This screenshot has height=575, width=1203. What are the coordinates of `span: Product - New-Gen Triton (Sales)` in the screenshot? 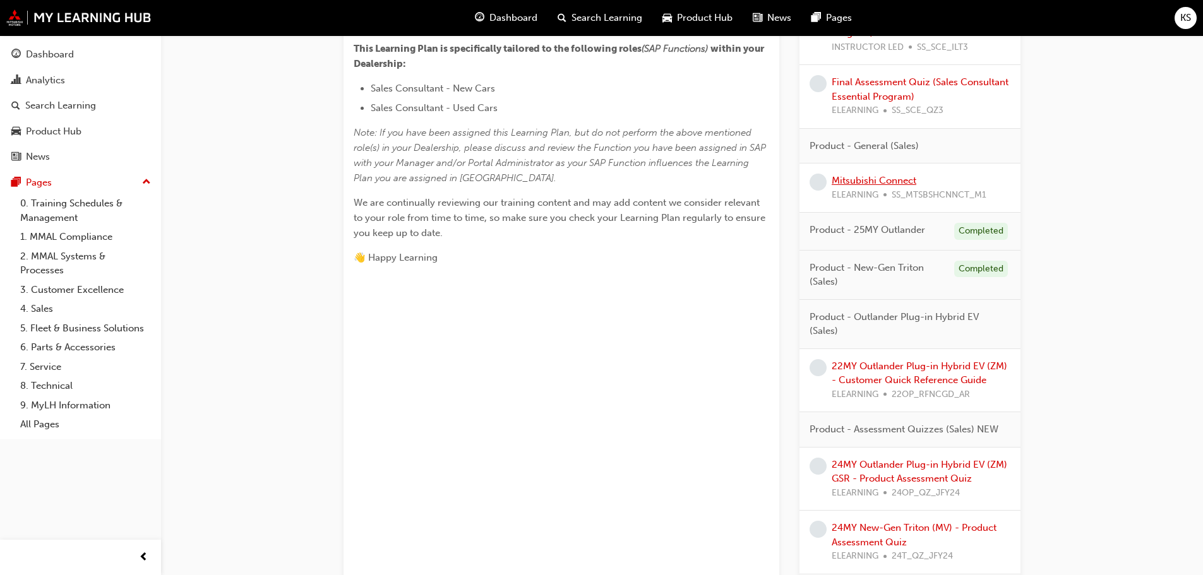 It's located at (876, 275).